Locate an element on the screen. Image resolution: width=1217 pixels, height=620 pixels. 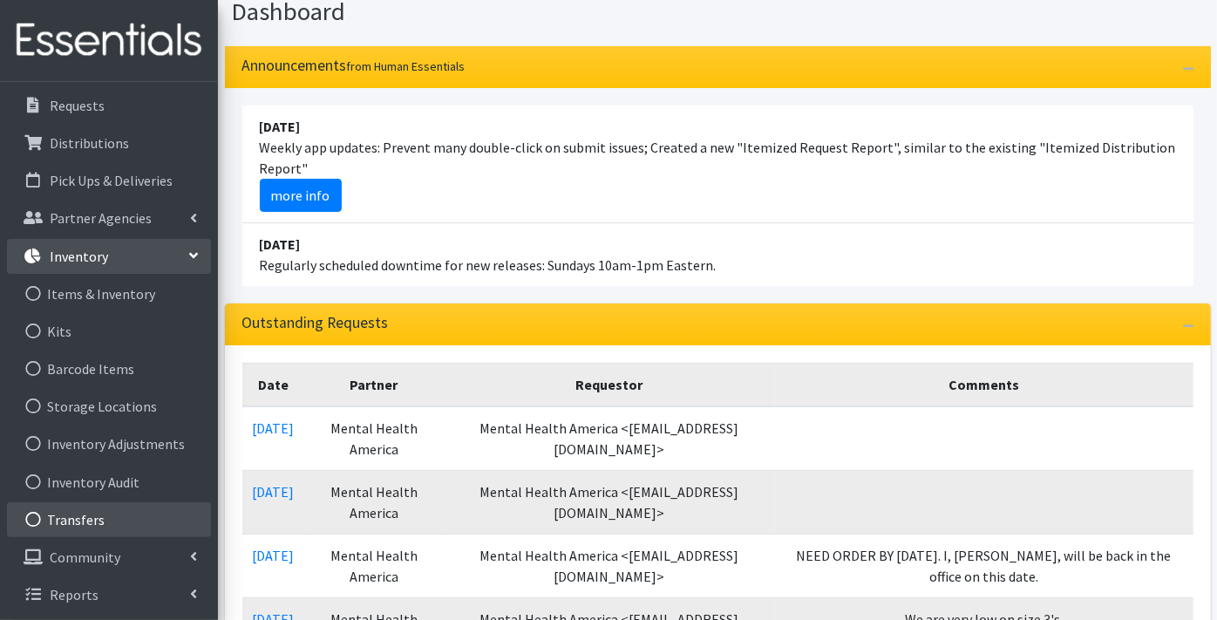
p: Partner Agencies is located at coordinates (100, 218).